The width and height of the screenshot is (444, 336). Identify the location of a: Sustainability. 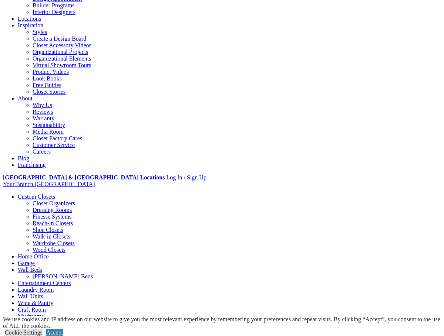
(49, 125).